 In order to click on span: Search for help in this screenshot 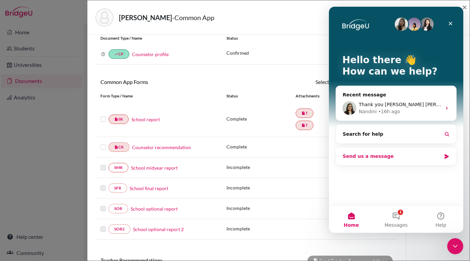, I will do `click(34, 127)`.